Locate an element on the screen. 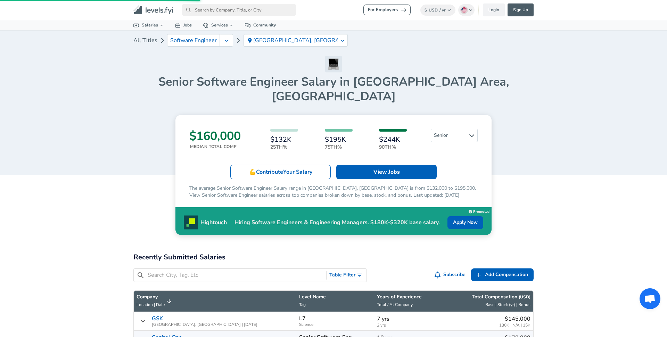 Image resolution: width=667 pixels, height=337 pixels. p: 75th% is located at coordinates (339, 147).